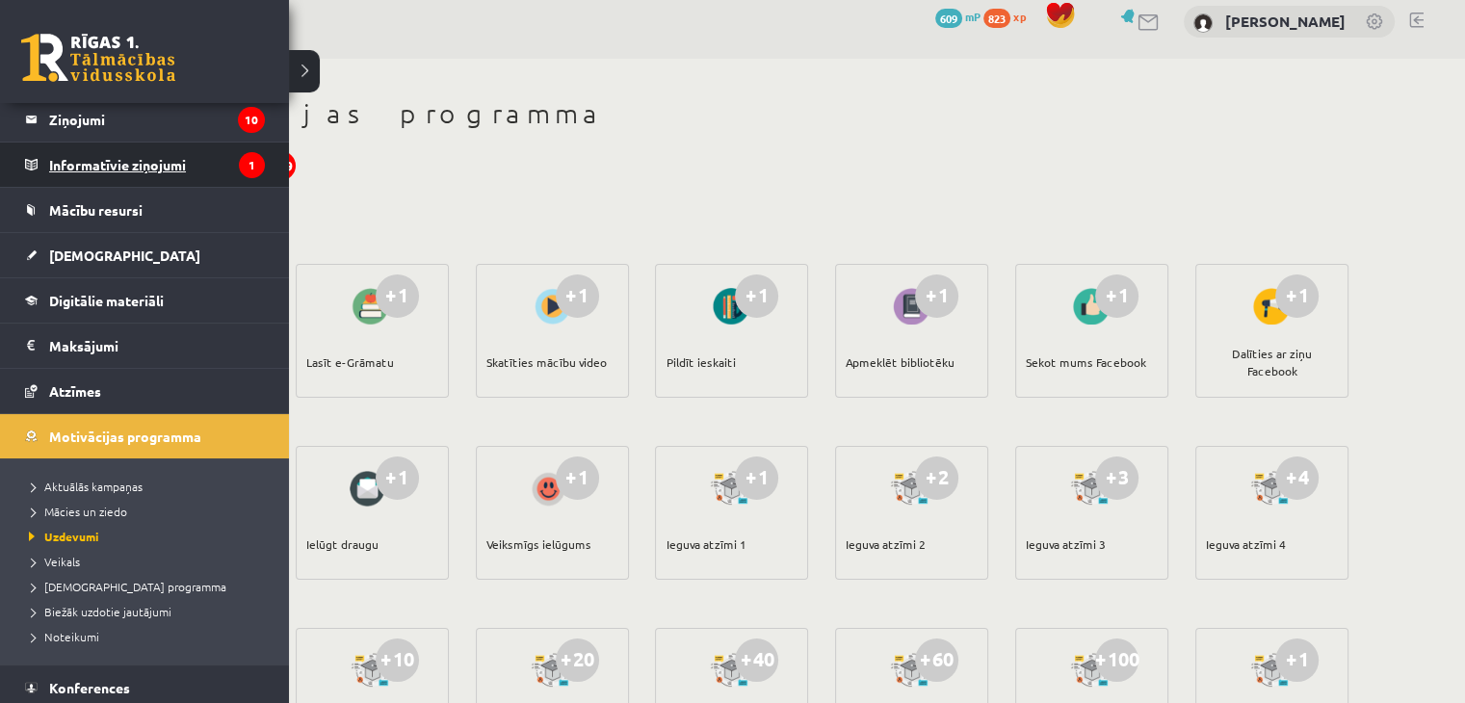  I want to click on span: Uzdevumi, so click(62, 537).